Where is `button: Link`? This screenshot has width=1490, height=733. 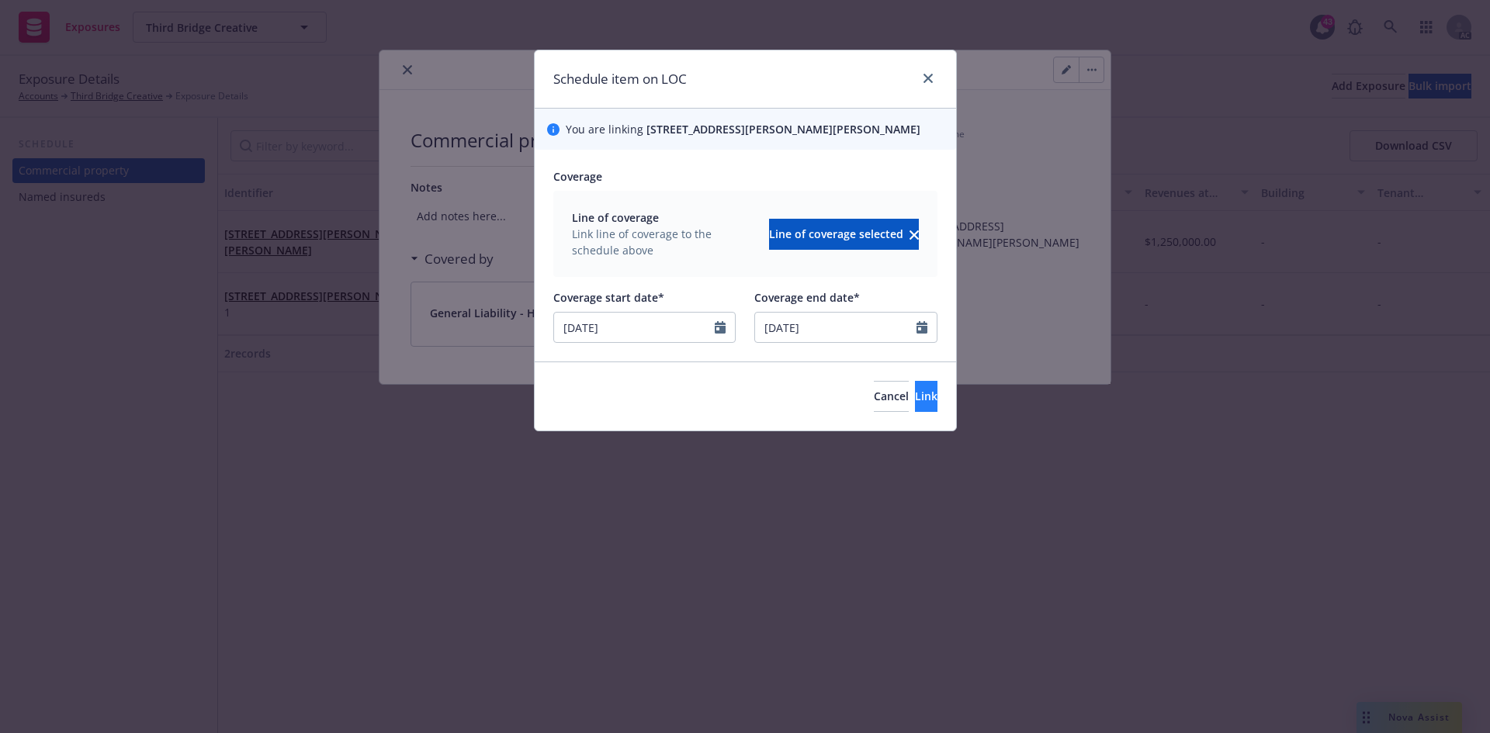
button: Link is located at coordinates (926, 396).